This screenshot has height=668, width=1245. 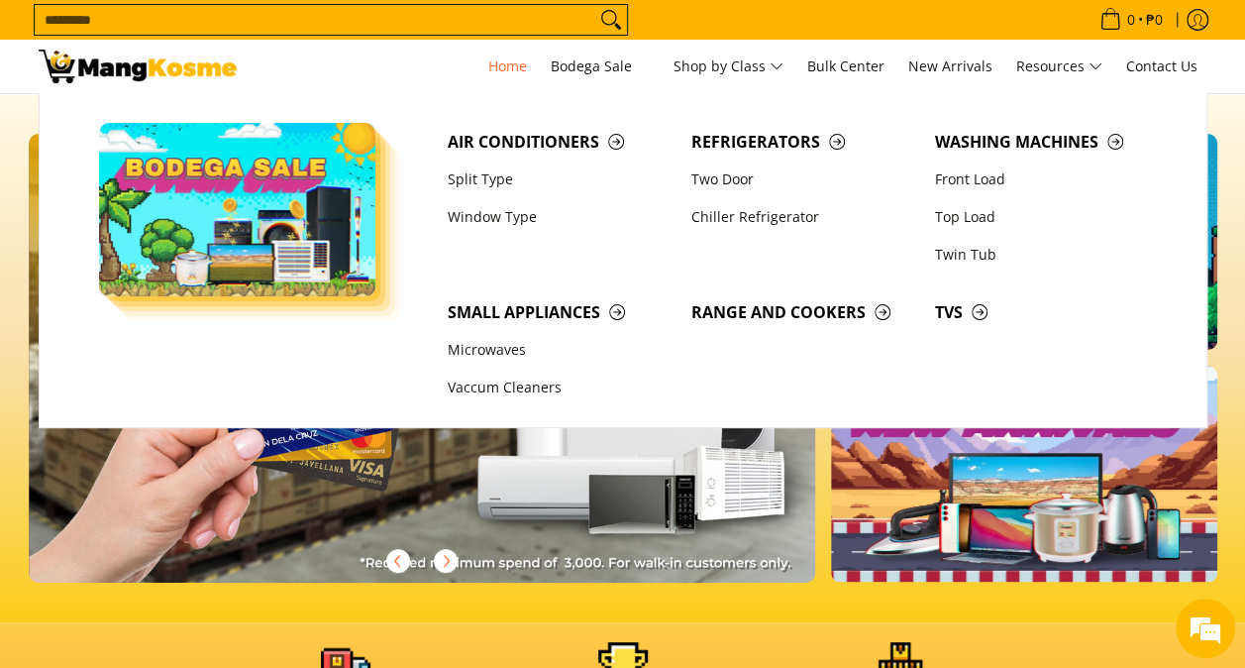 What do you see at coordinates (600, 66) in the screenshot?
I see `span: Bodega Sale` at bounding box center [600, 66].